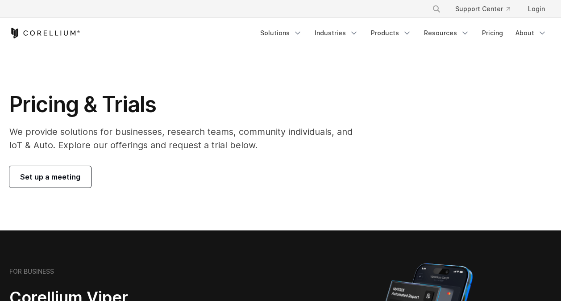 Image resolution: width=561 pixels, height=301 pixels. Describe the element at coordinates (50, 177) in the screenshot. I see `a: Set up a meeting` at that location.